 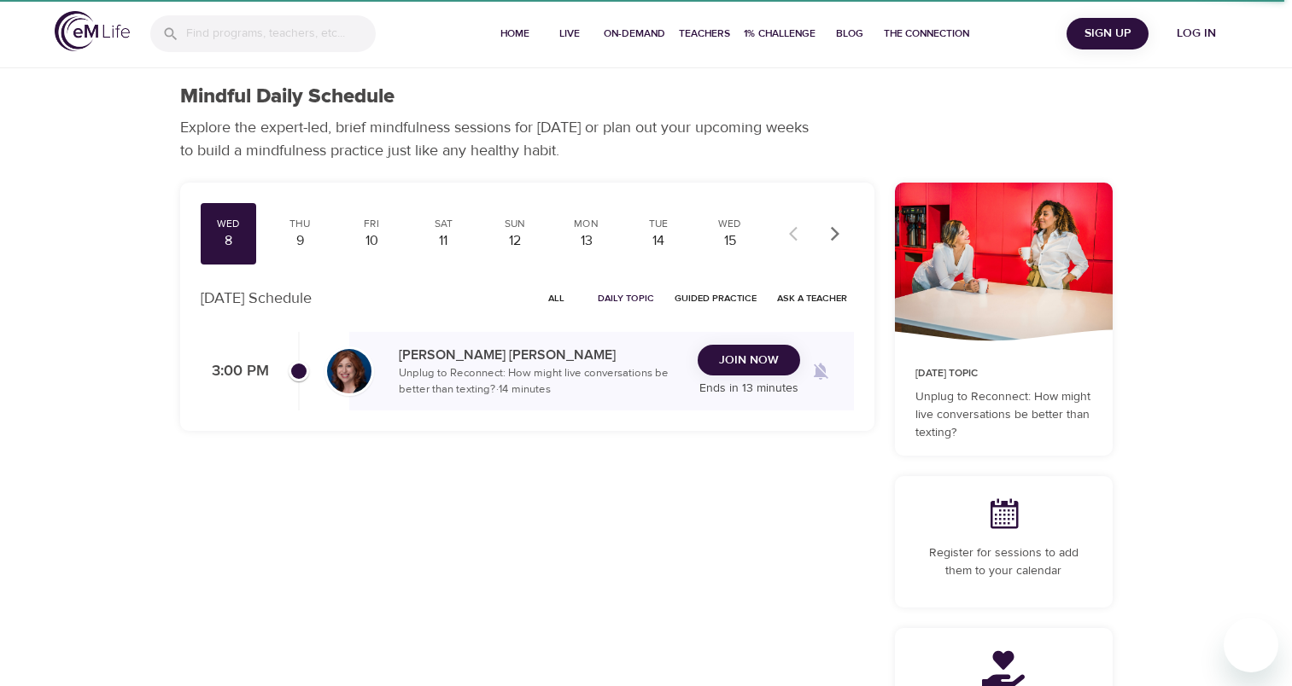 What do you see at coordinates (749, 360) in the screenshot?
I see `button: Join Now` at bounding box center [749, 360].